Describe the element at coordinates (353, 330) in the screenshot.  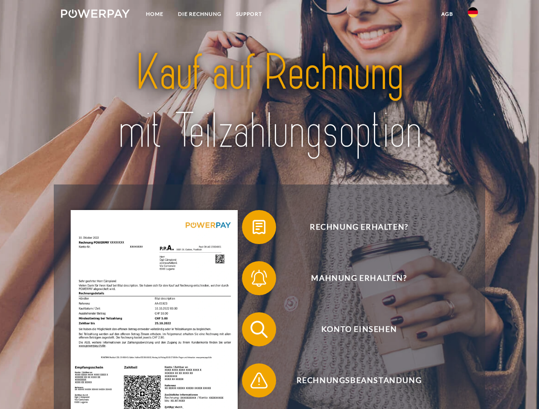
I see `a: Konto einsehen` at that location.